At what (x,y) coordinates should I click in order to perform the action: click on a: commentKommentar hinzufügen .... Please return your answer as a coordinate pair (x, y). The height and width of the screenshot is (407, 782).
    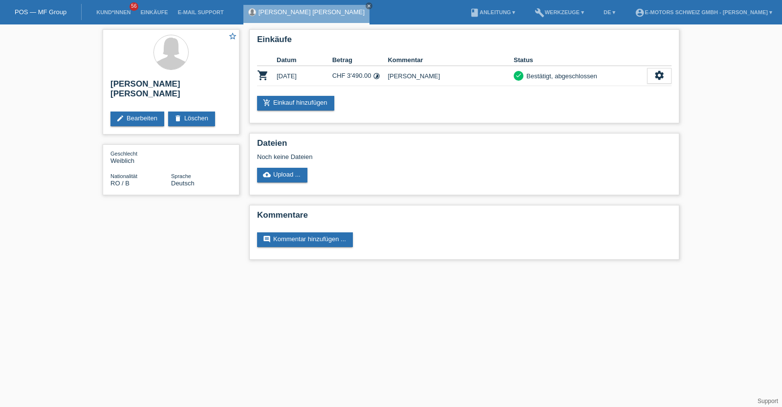
    Looking at the image, I should click on (305, 240).